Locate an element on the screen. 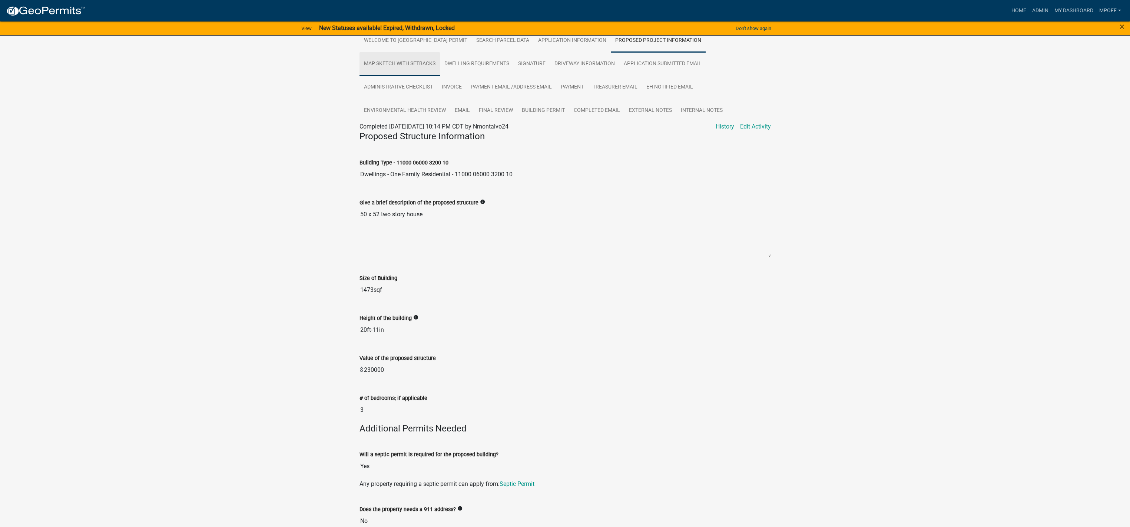 This screenshot has height=527, width=1130. a: Building Permit is located at coordinates (543, 111).